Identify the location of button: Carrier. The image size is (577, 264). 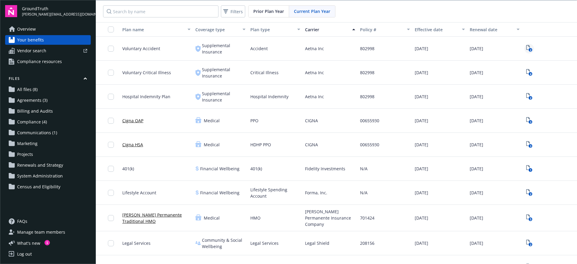
(330, 29).